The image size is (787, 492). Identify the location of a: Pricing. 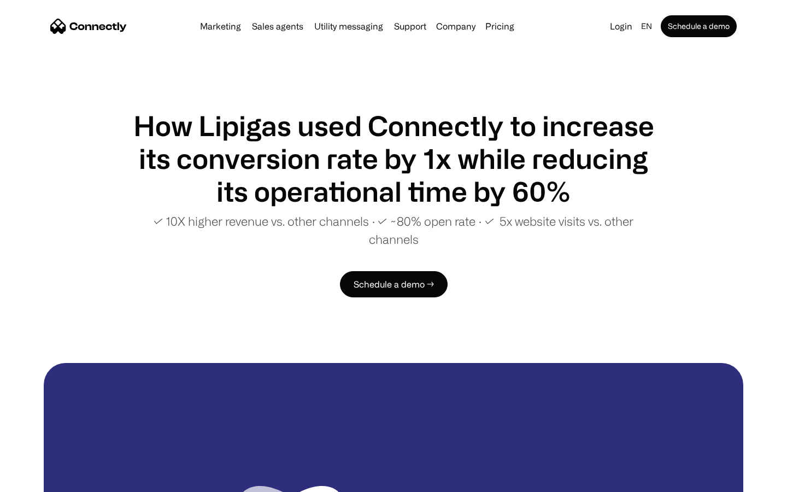
(500, 26).